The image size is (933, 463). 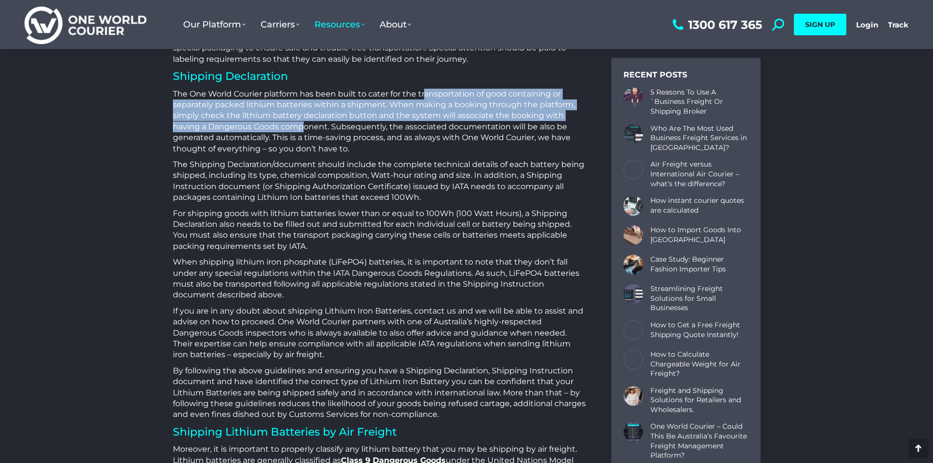 What do you see at coordinates (700, 264) in the screenshot?
I see `a: Case Study: Beginner Fashion Importer Tips` at bounding box center [700, 264].